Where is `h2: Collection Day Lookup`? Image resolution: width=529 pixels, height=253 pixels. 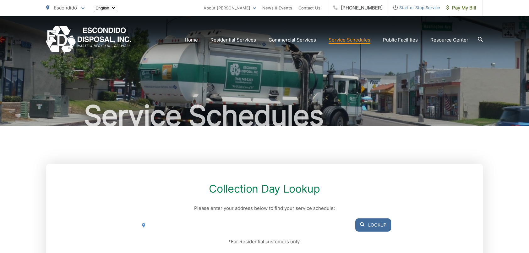 h2: Collection Day Lookup is located at coordinates (265, 189).